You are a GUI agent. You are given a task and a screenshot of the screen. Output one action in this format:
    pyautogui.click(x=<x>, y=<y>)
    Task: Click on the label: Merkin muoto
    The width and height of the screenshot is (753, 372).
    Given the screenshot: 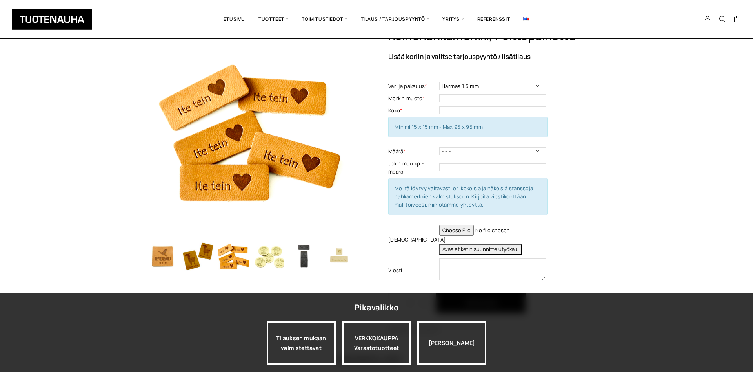 What is the action you would take?
    pyautogui.click(x=413, y=98)
    